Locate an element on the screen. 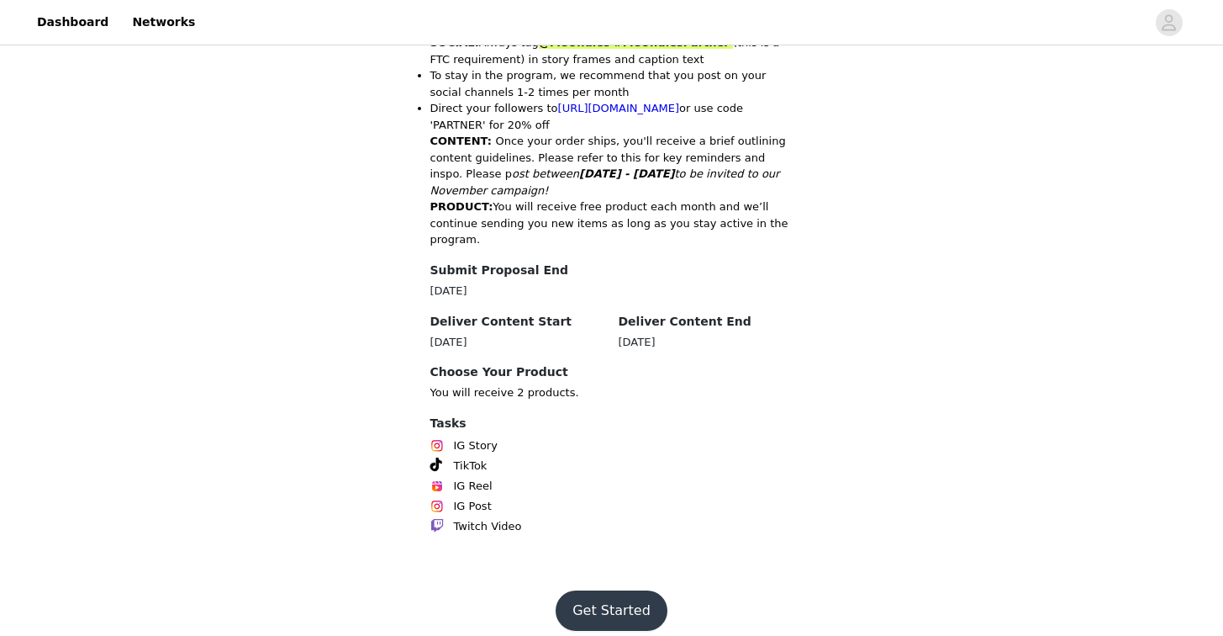  h4: Choose Your Product is located at coordinates (612, 372).